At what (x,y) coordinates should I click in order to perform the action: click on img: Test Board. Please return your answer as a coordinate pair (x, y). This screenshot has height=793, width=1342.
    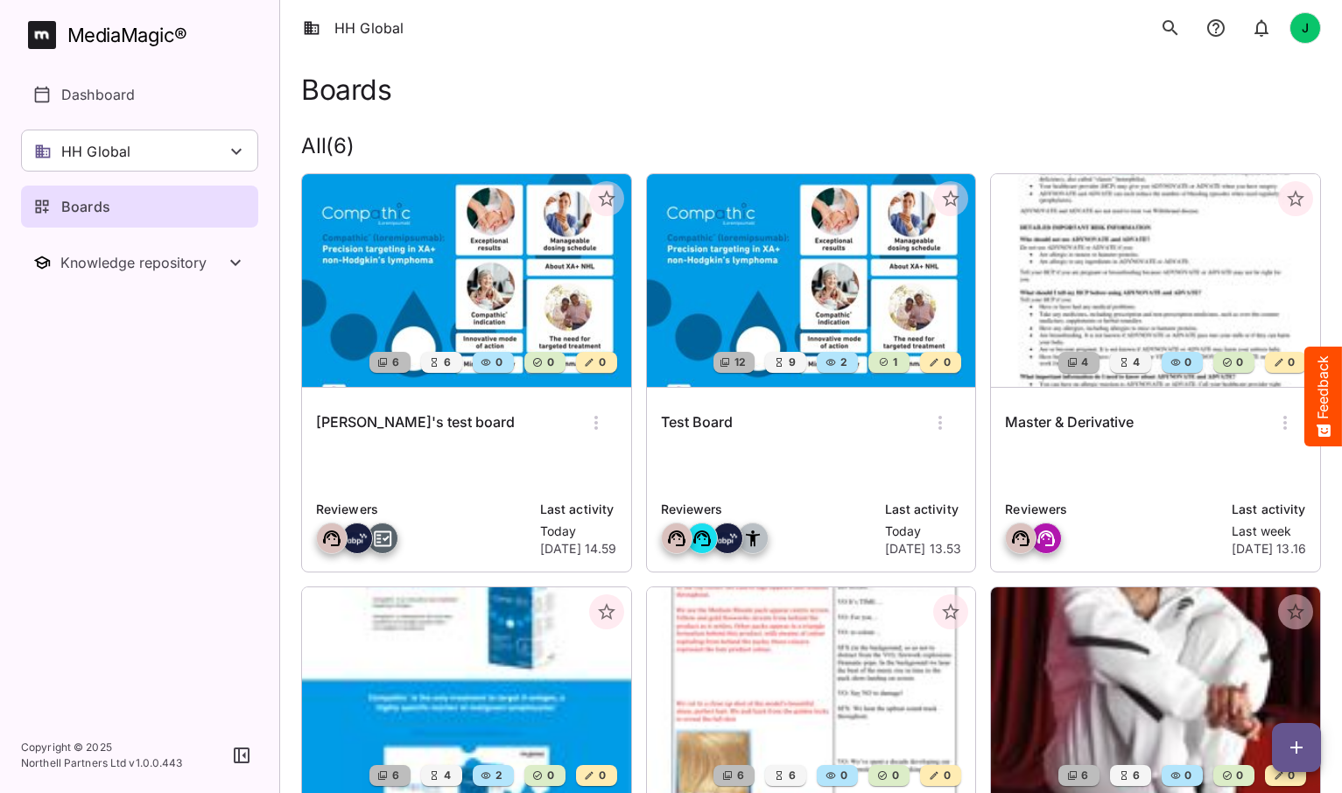
    Looking at the image, I should click on (812, 280).